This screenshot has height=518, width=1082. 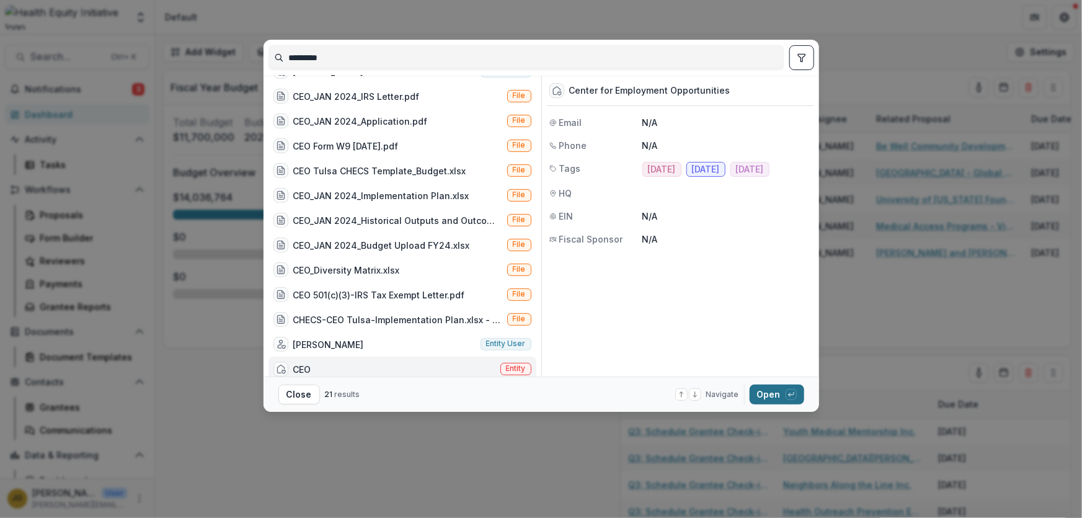 What do you see at coordinates (777, 394) in the screenshot?
I see `button: Open` at bounding box center [777, 394].